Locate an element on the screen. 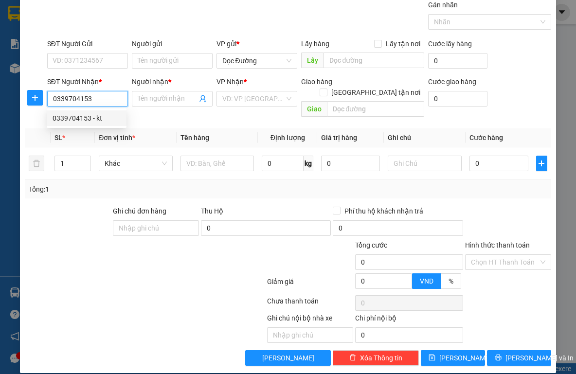 The width and height of the screenshot is (576, 374). div: Ghi chú nội bộ nhà xe is located at coordinates (310, 320).